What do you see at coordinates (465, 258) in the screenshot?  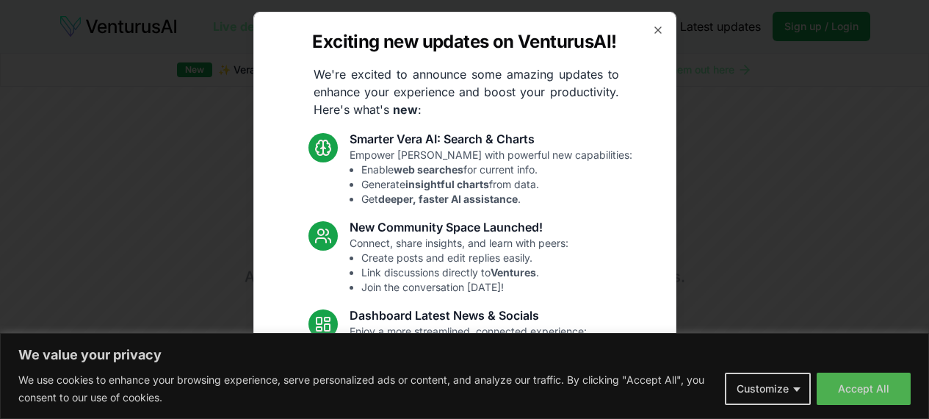 I see `li: Create posts and edit replies easily.` at bounding box center [465, 258].